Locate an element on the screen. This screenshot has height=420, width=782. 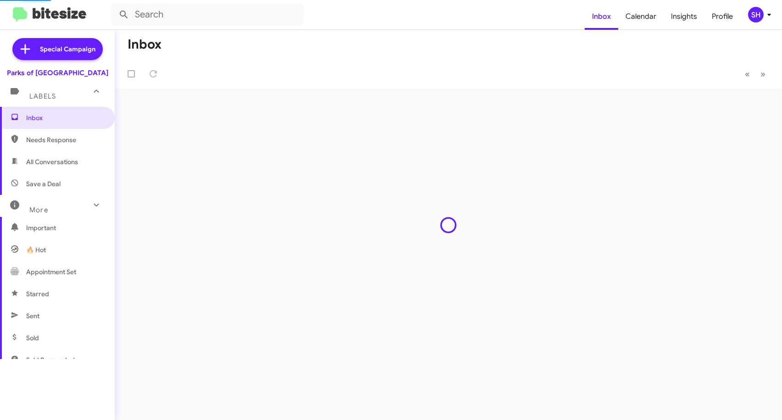
a: Inbox is located at coordinates (601, 17).